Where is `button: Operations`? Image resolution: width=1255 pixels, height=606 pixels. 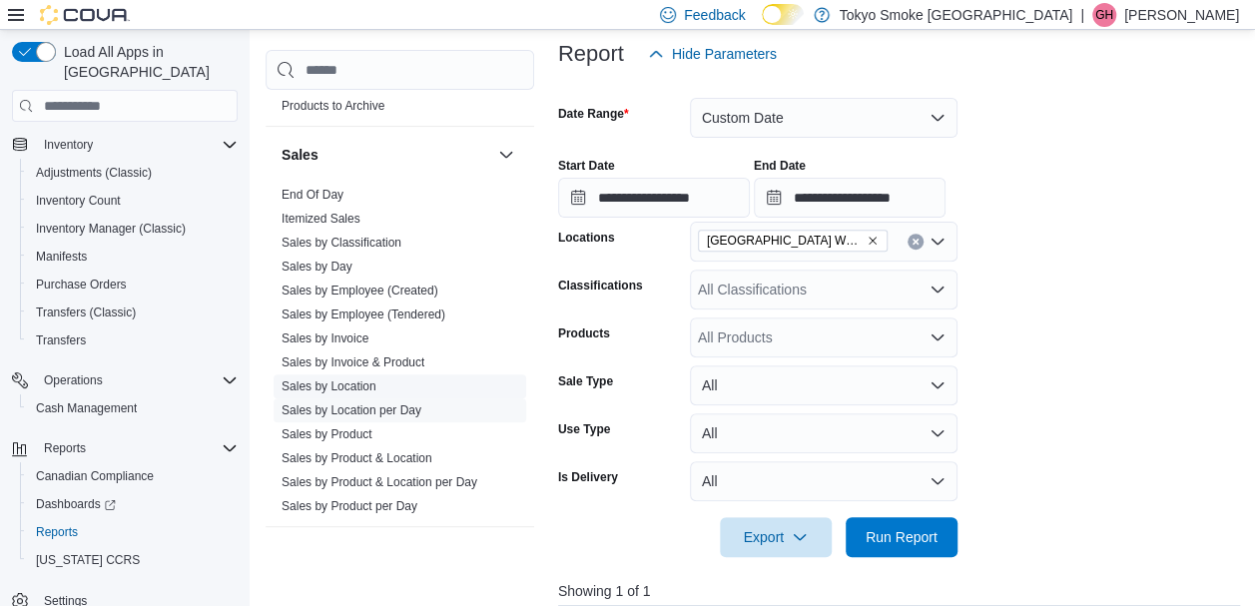
button: Operations is located at coordinates (73, 380).